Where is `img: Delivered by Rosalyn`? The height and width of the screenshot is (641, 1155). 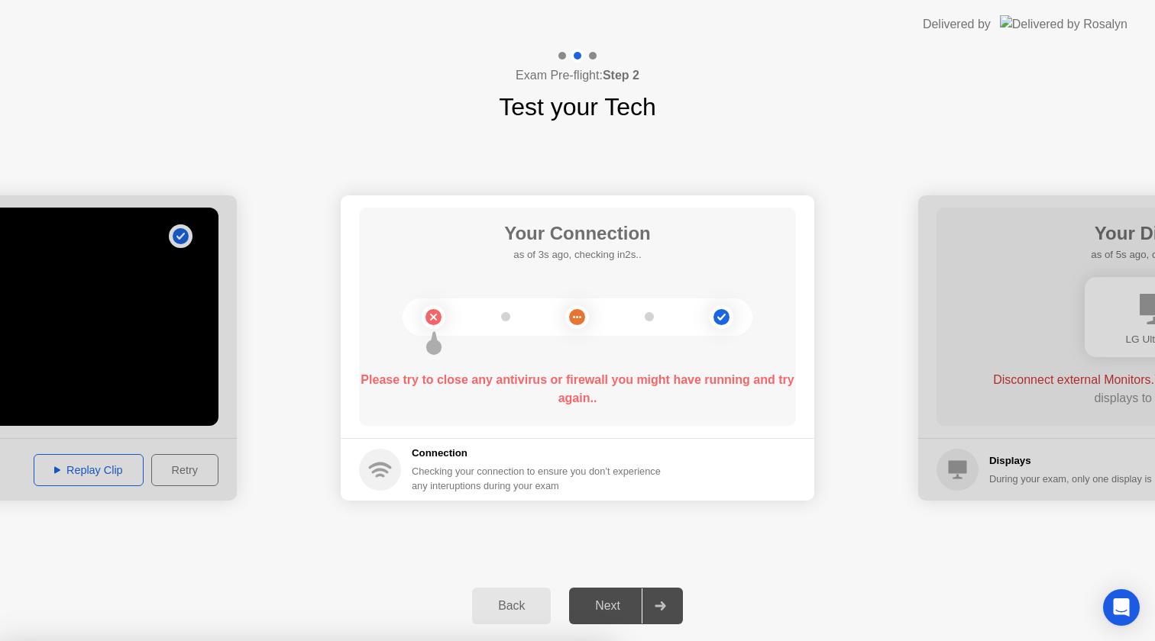 img: Delivered by Rosalyn is located at coordinates (1063, 24).